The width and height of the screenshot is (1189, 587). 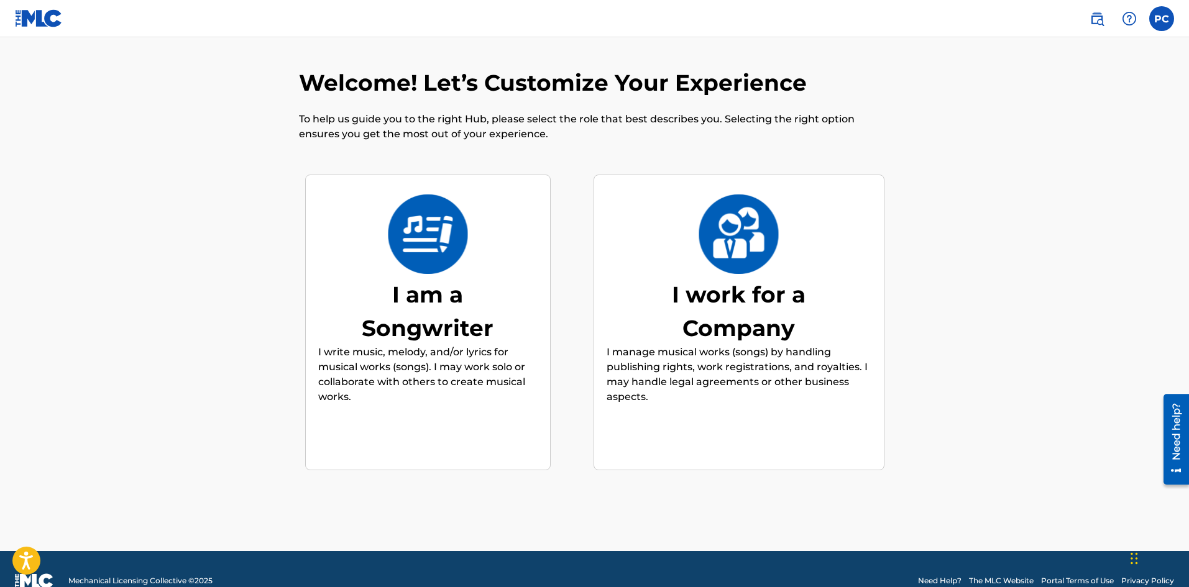 What do you see at coordinates (1001, 581) in the screenshot?
I see `a: The MLC Website` at bounding box center [1001, 581].